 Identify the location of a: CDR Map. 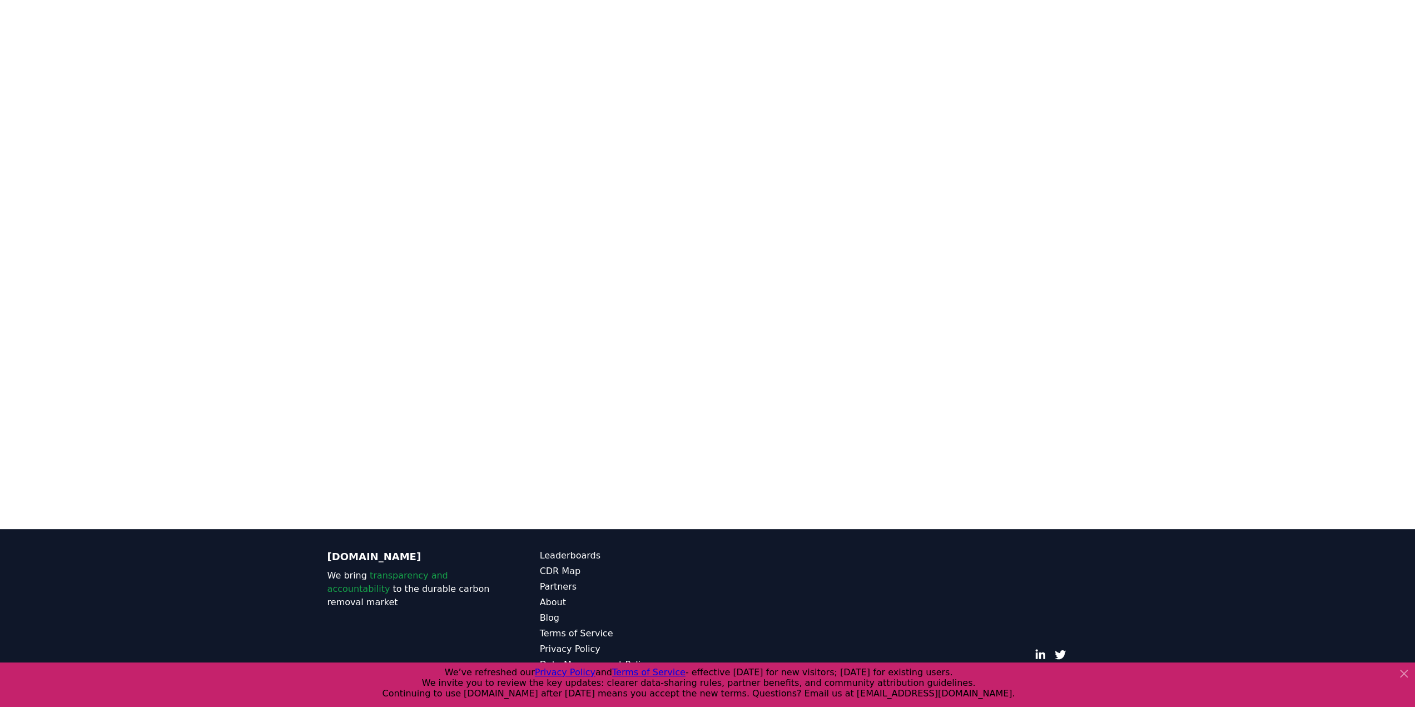
(624, 571).